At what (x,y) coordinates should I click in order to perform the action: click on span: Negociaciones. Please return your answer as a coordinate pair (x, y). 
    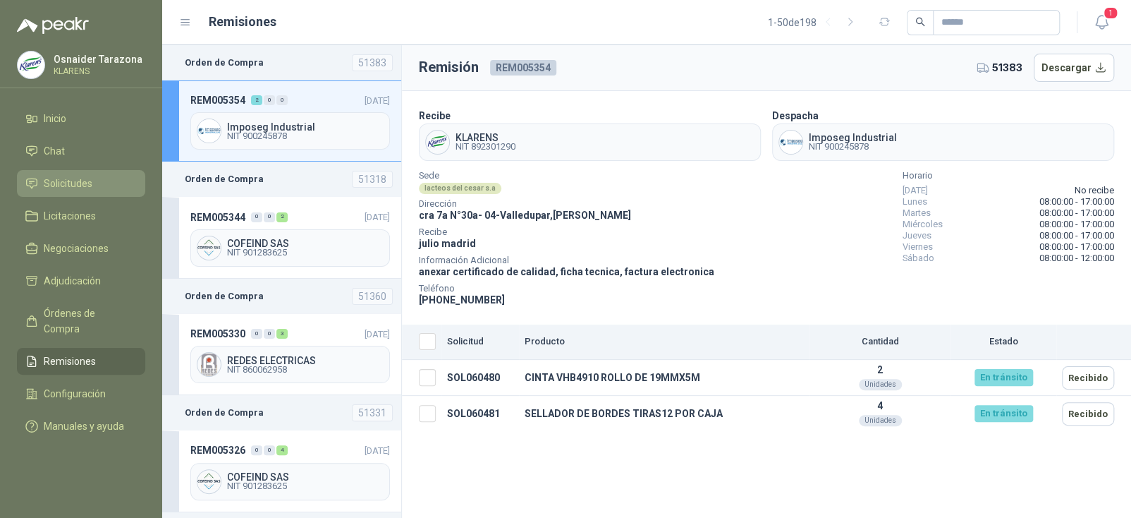
    Looking at the image, I should click on (76, 248).